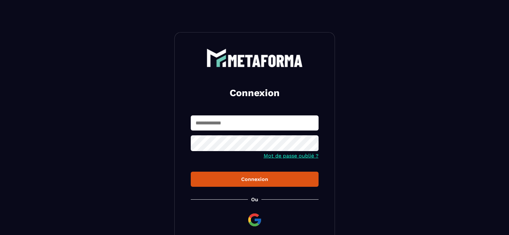 The width and height of the screenshot is (509, 235). What do you see at coordinates (255, 58) in the screenshot?
I see `a: logo` at bounding box center [255, 58].